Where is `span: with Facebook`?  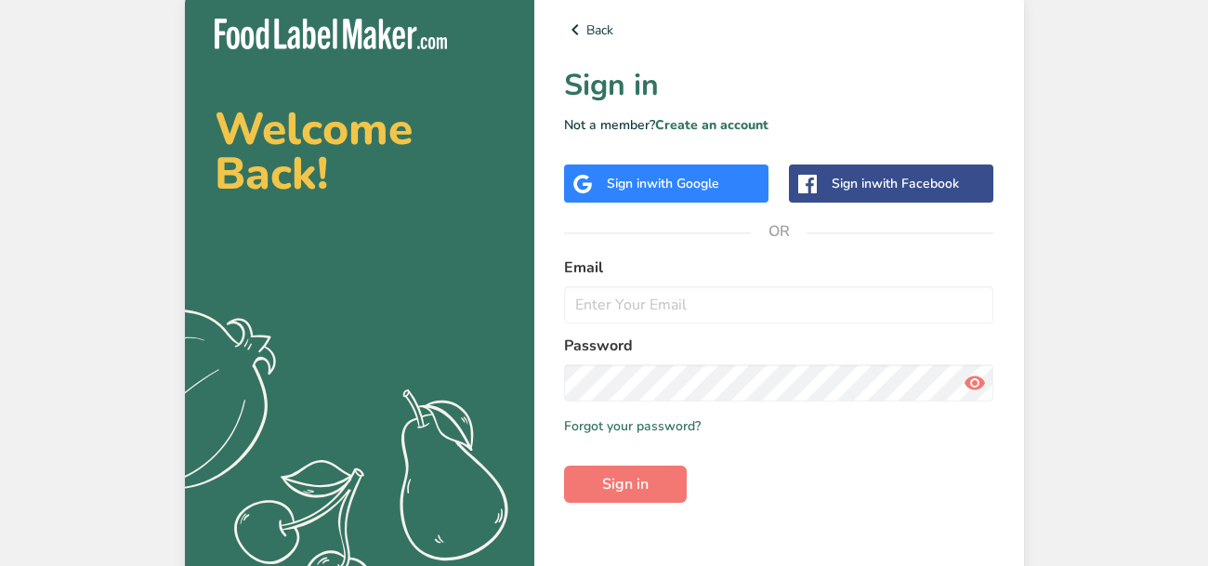 span: with Facebook is located at coordinates (916, 183).